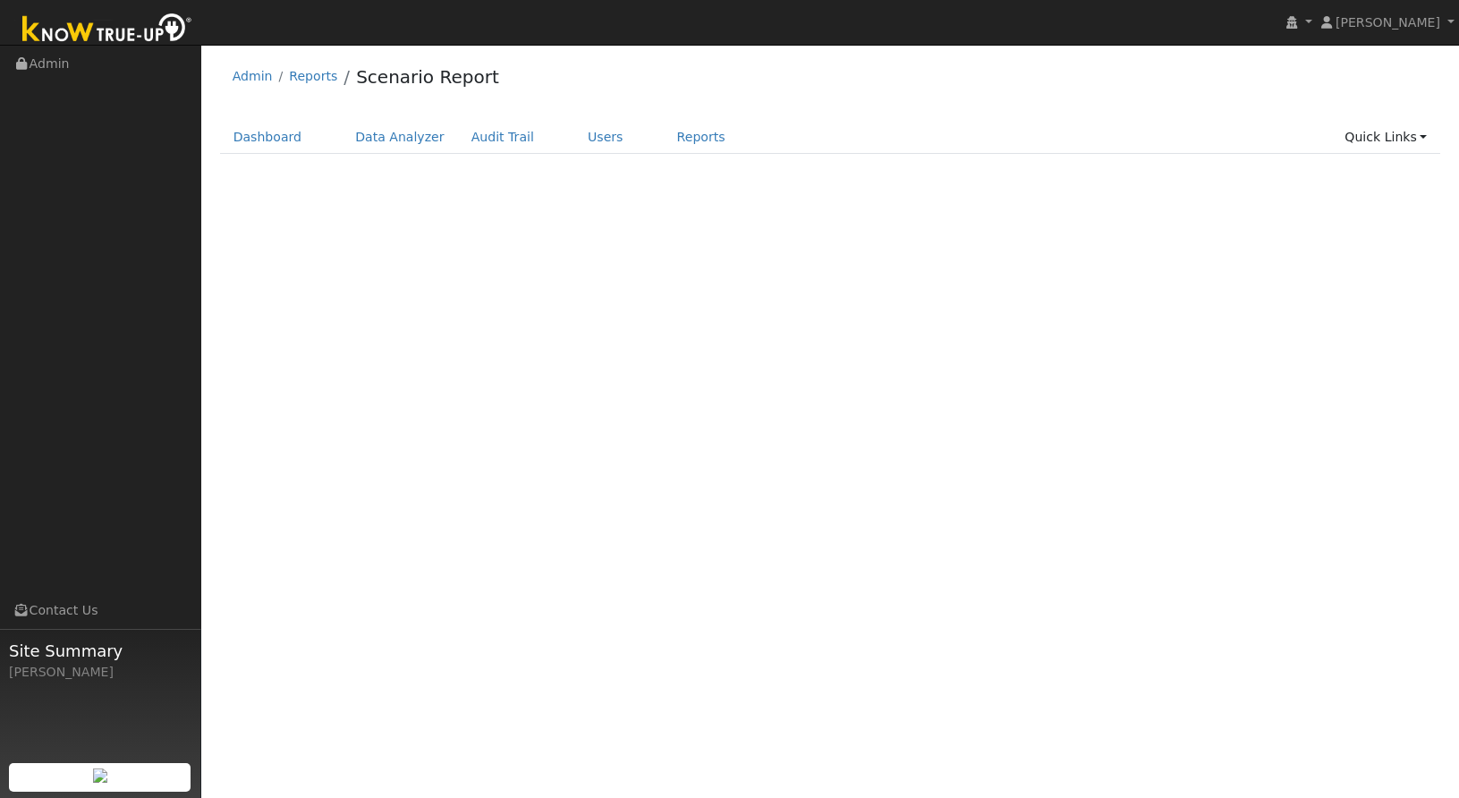  What do you see at coordinates (268, 137) in the screenshot?
I see `a: Dashboard` at bounding box center [268, 137].